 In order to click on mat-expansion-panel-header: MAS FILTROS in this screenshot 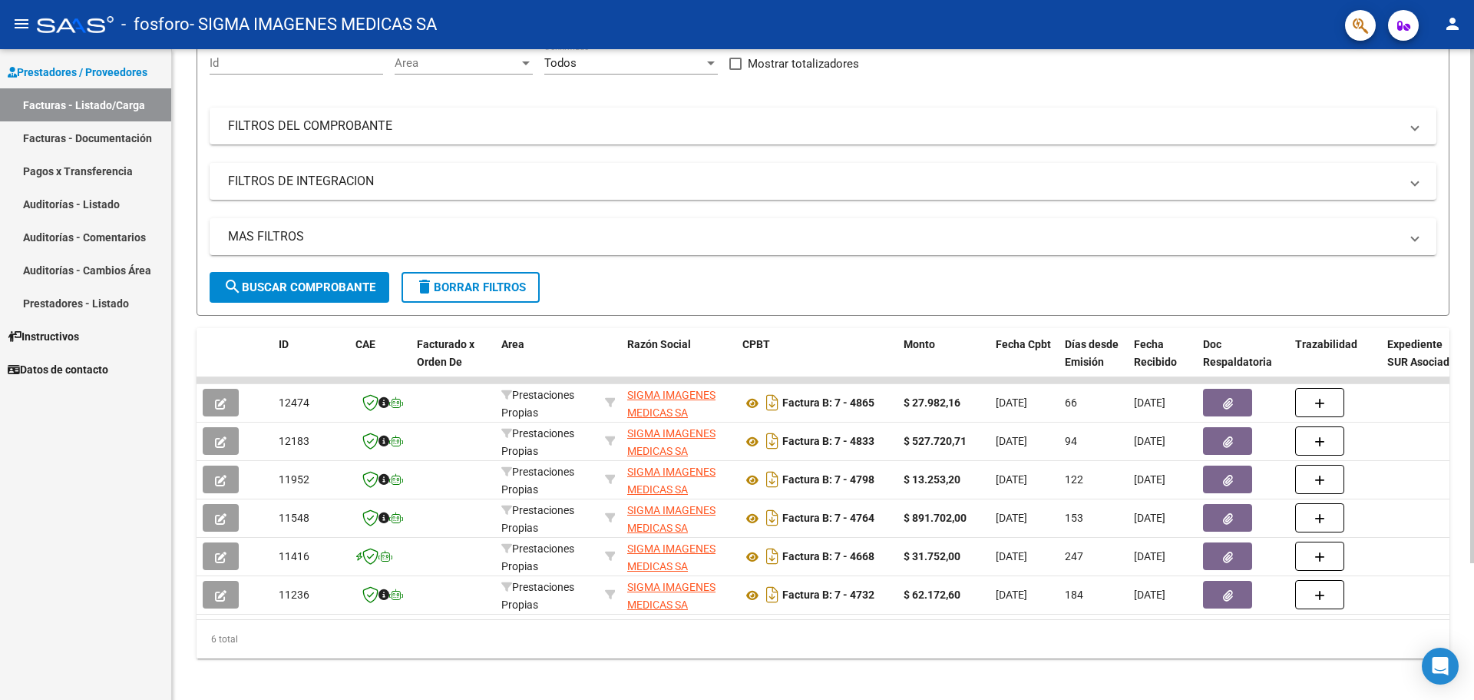, I will do `click(823, 237)`.